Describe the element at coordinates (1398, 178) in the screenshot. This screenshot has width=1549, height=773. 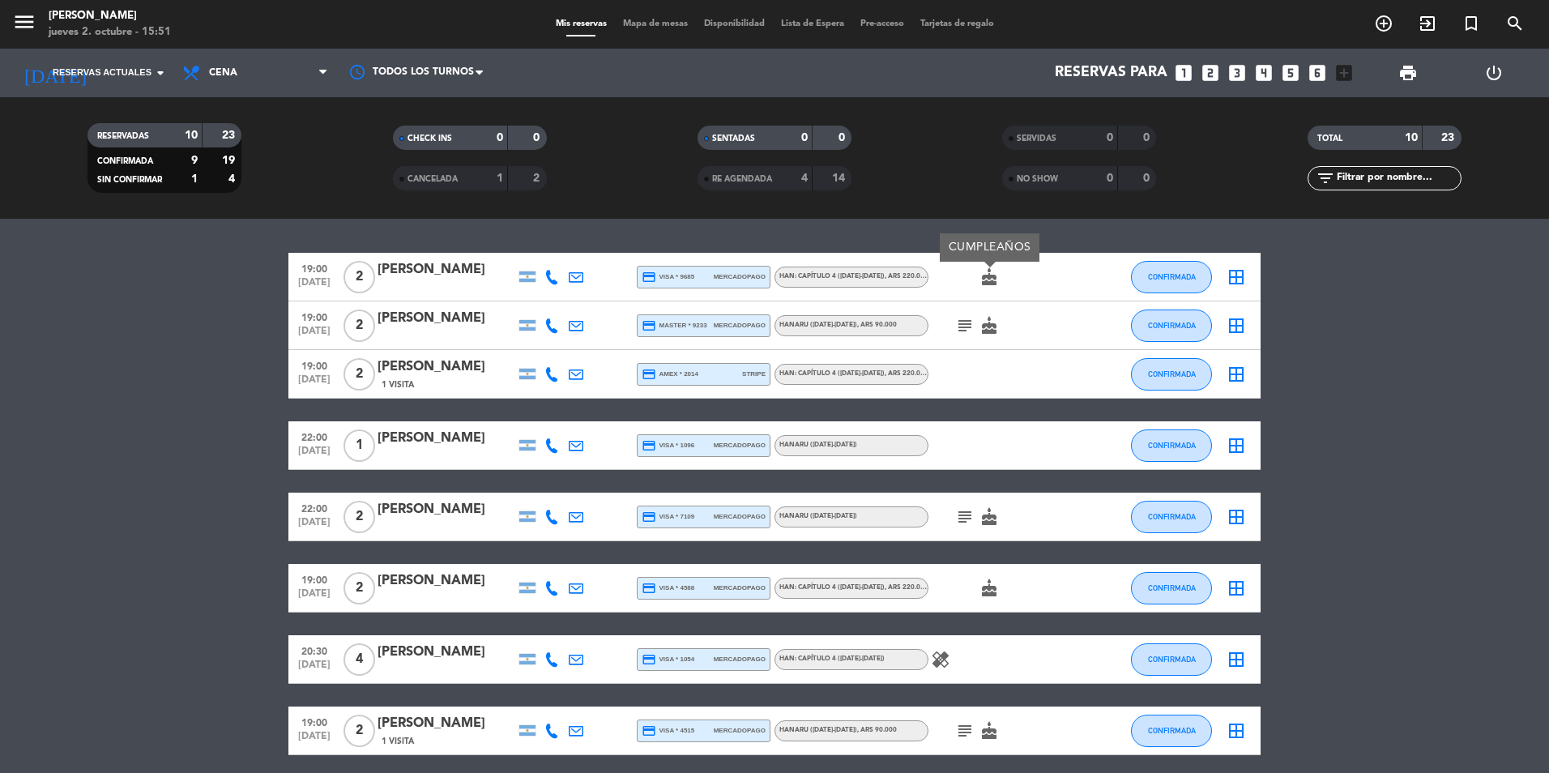
I see `input: Filtrar por nombre...` at that location.